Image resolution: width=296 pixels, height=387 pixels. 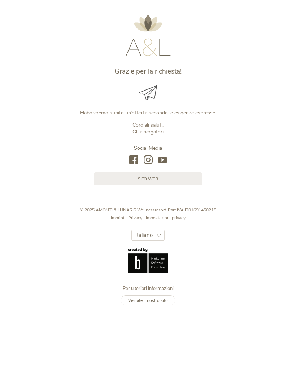 What do you see at coordinates (166, 218) in the screenshot?
I see `a: Impostazioni privacy` at bounding box center [166, 218].